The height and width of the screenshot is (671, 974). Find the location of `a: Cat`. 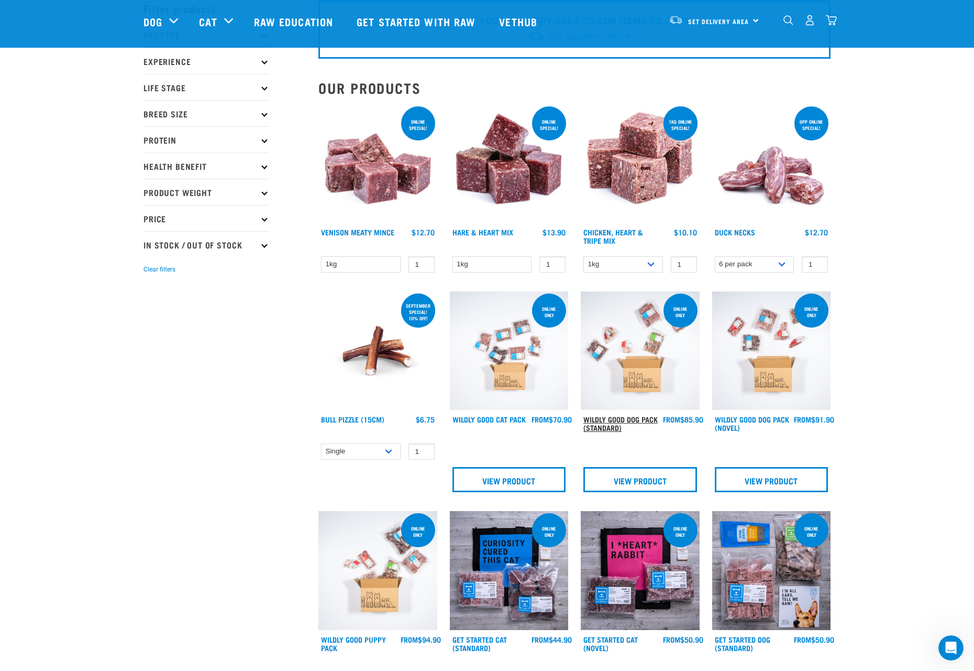

a: Cat is located at coordinates (208, 21).